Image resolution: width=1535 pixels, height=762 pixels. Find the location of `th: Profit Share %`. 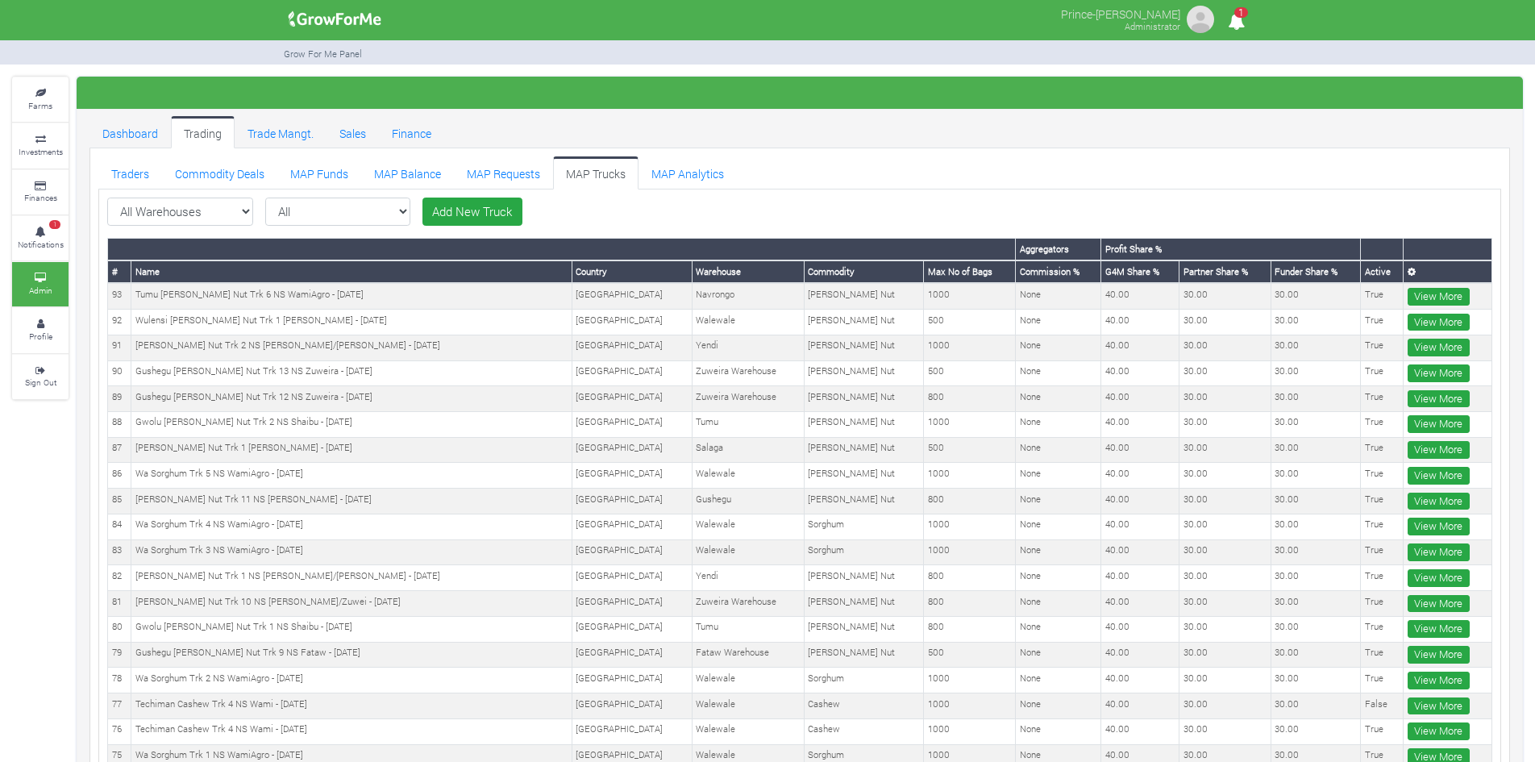

th: Profit Share % is located at coordinates (1231, 249).